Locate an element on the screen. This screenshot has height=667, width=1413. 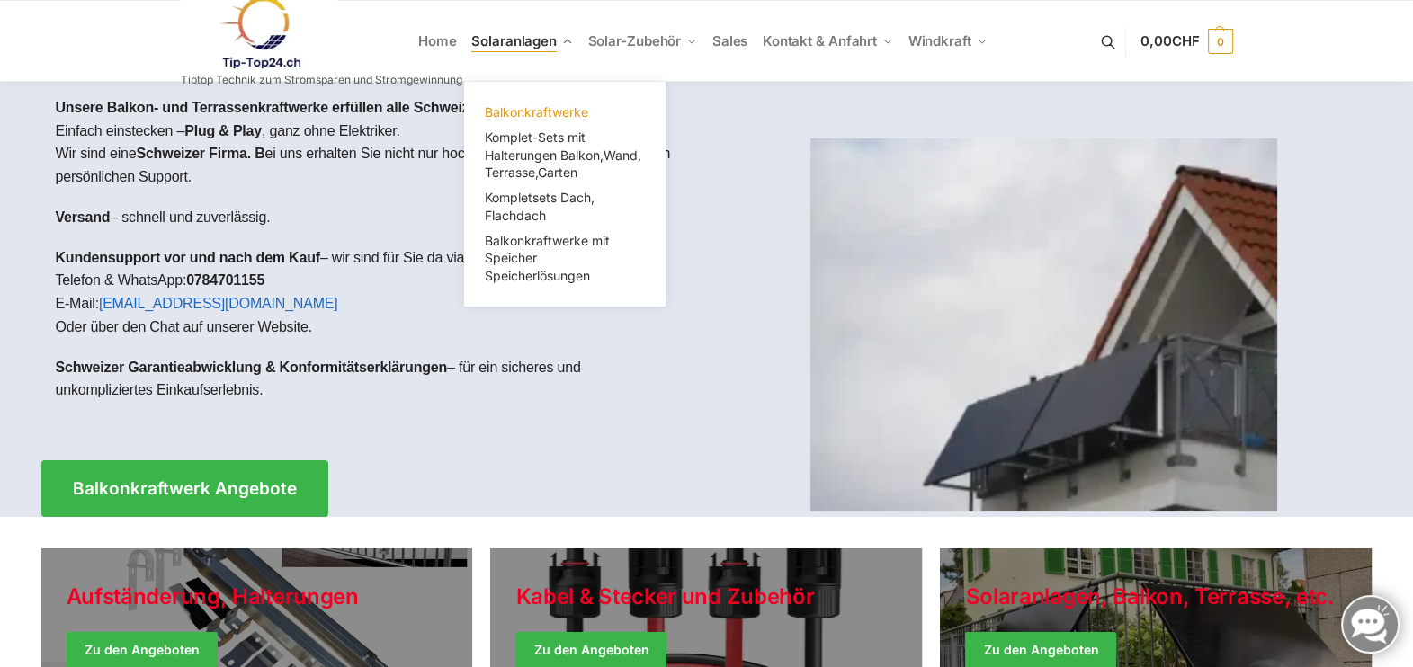
strong: Kundensupport vor und nach dem Kauf is located at coordinates (188, 257).